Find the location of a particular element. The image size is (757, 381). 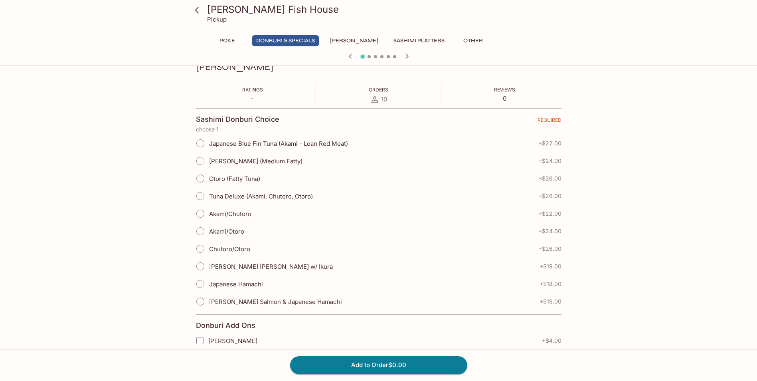

h4: Sashimi Donburi Choice is located at coordinates (238, 119).